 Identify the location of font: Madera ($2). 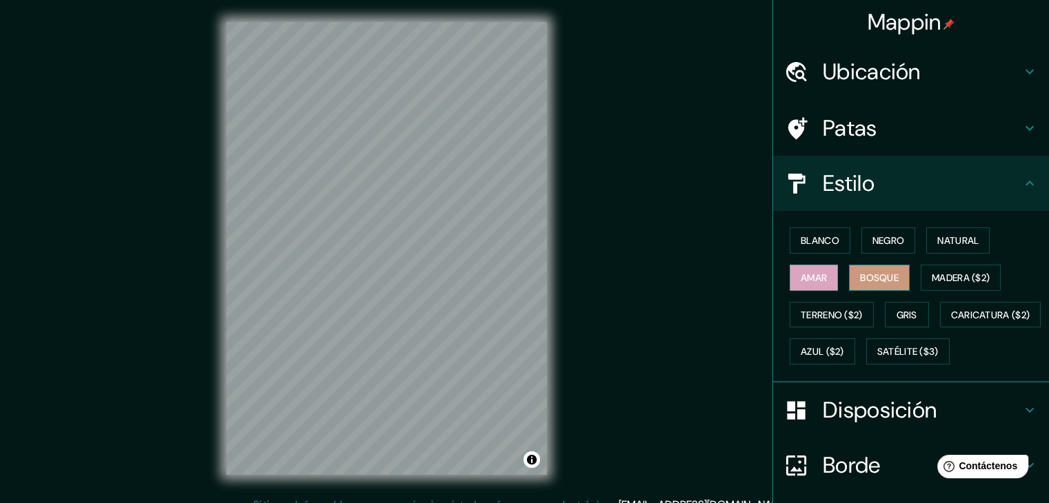
(960, 278).